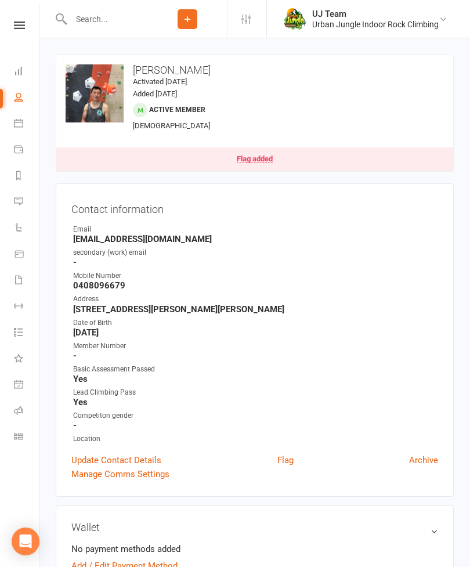  I want to click on div: secondary (work) email, so click(255, 252).